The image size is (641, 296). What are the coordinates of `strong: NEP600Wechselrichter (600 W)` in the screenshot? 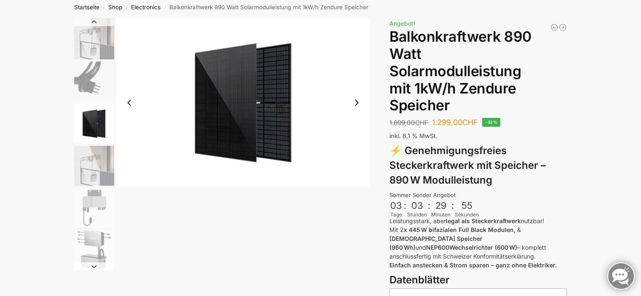 It's located at (472, 248).